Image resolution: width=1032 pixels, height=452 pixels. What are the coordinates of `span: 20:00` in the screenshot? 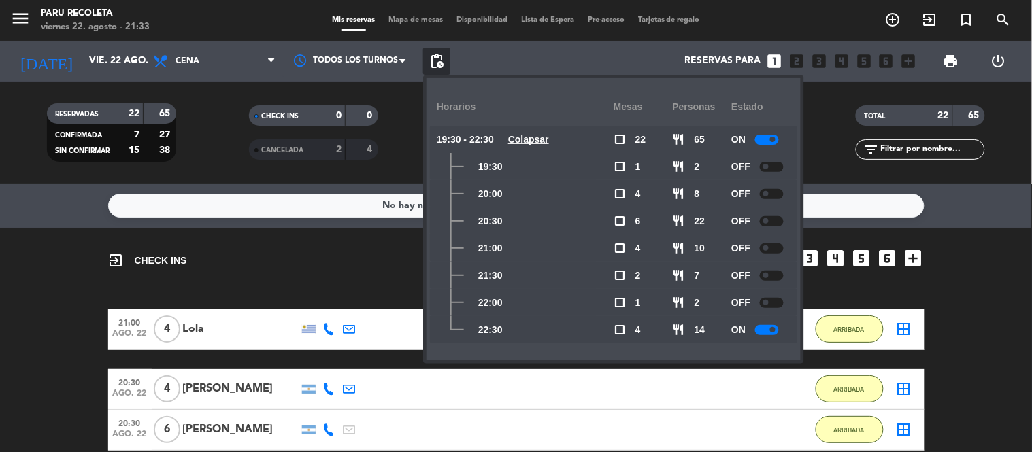 It's located at (490, 194).